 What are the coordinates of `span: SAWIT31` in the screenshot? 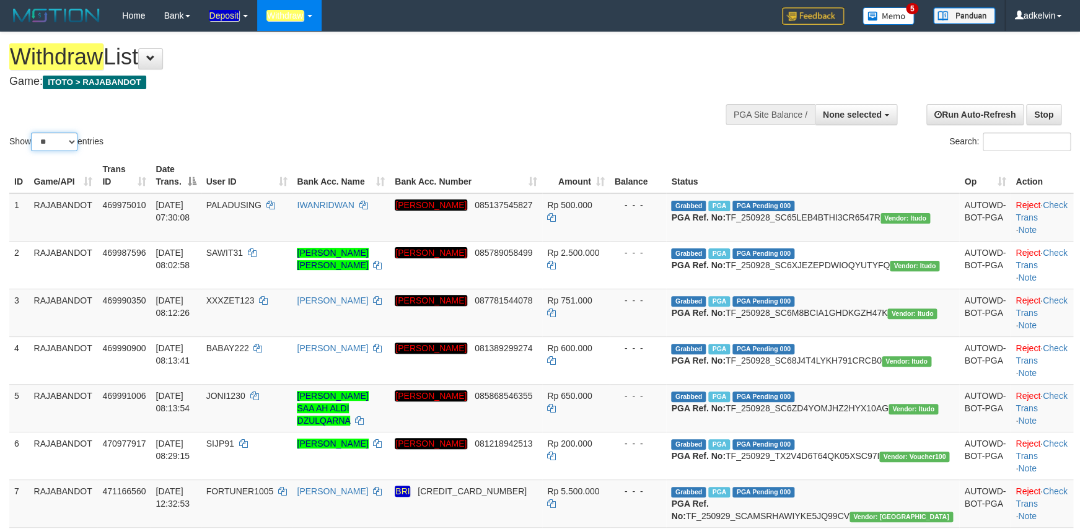 It's located at (224, 253).